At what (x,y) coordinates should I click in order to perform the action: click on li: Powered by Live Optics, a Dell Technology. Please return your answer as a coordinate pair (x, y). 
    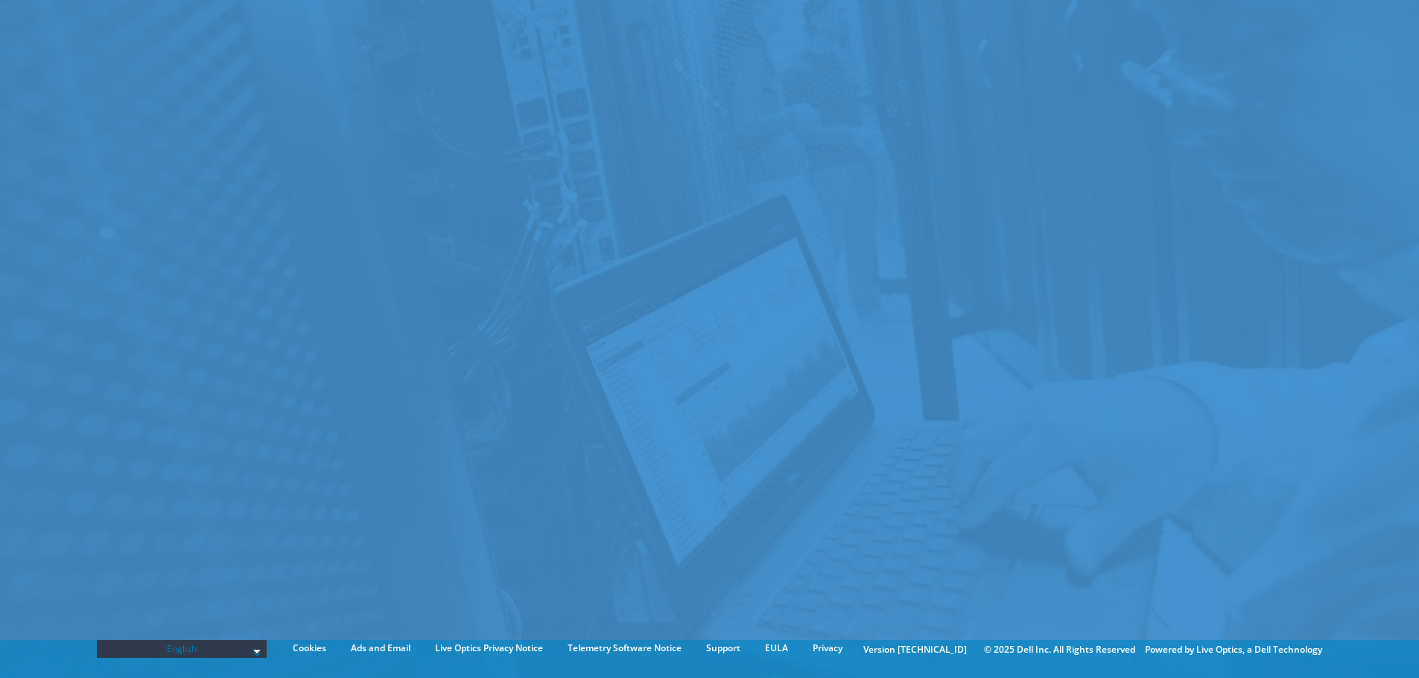
    Looking at the image, I should click on (1233, 650).